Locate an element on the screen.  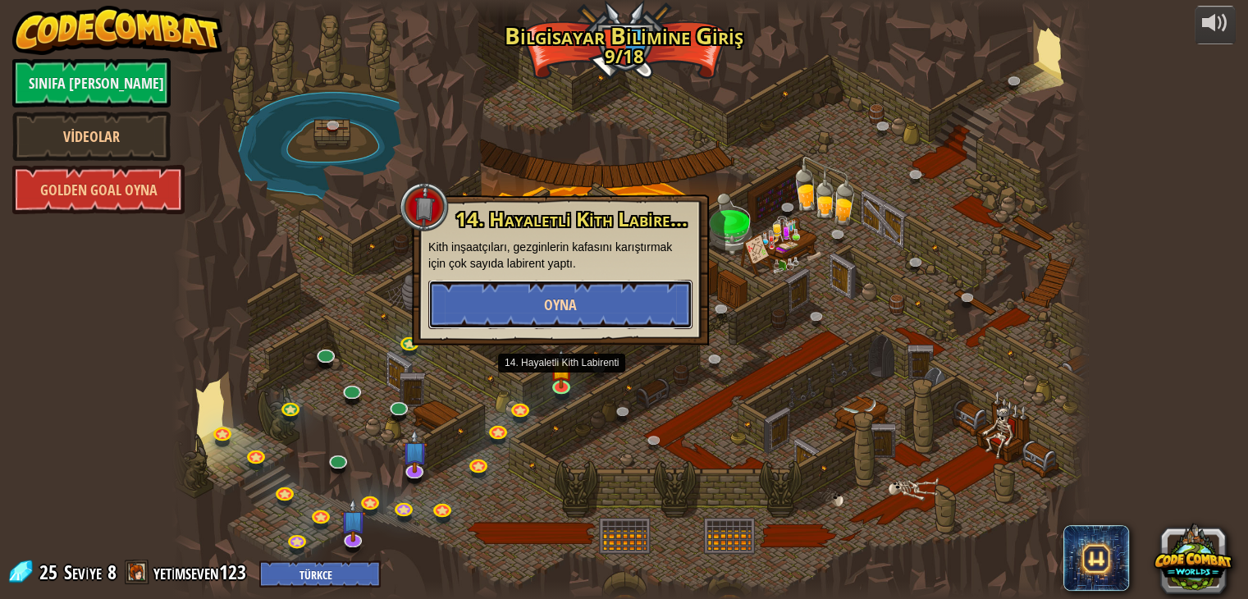
a: Golden Goal Oyna is located at coordinates (98, 190).